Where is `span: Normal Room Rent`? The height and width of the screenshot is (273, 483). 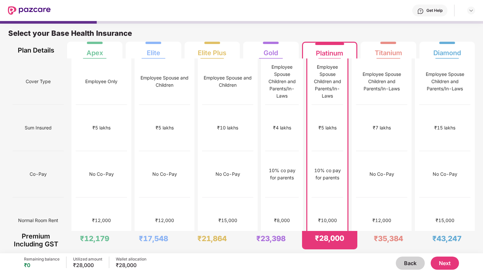
span: Normal Room Rent is located at coordinates (38, 221).